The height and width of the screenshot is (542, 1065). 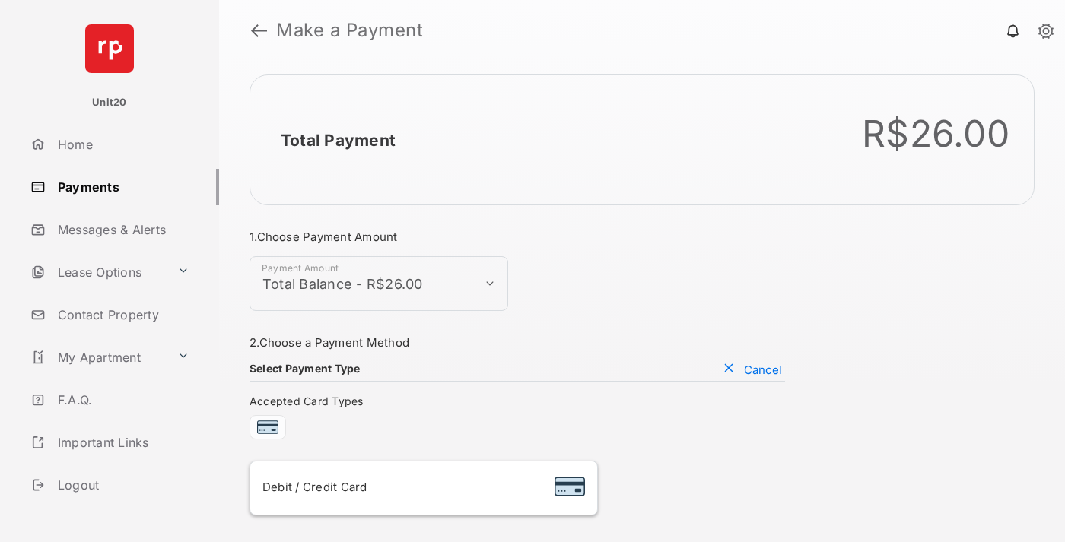 What do you see at coordinates (122, 485) in the screenshot?
I see `a: Logout` at bounding box center [122, 485].